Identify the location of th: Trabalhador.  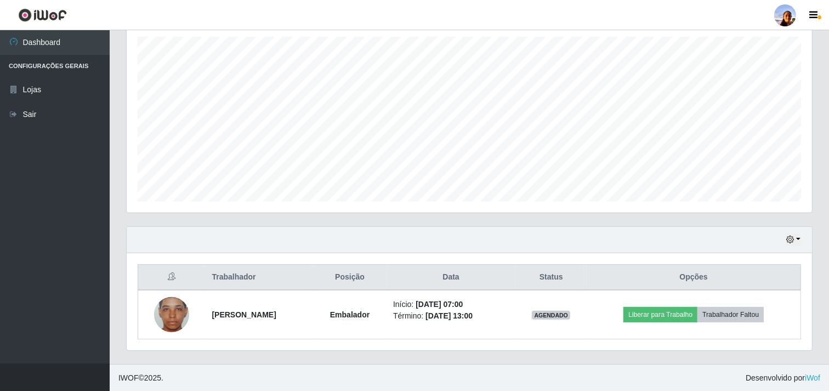
(259, 277).